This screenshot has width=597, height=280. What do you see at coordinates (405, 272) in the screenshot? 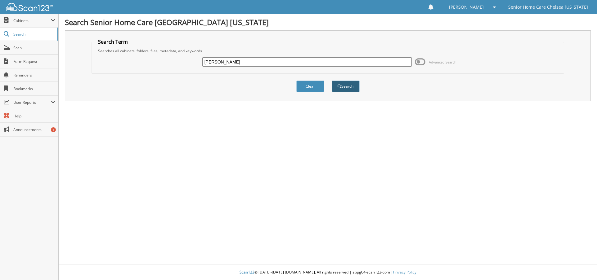
I see `a: Privacy Policy` at bounding box center [405, 272].